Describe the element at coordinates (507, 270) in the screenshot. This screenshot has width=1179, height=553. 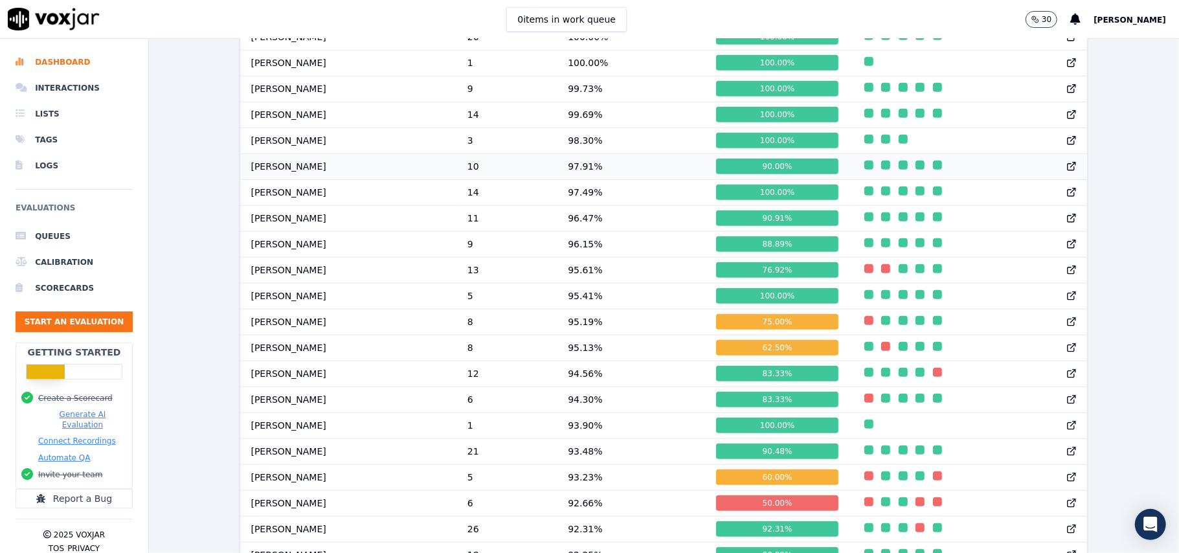
I see `td: 13` at that location.